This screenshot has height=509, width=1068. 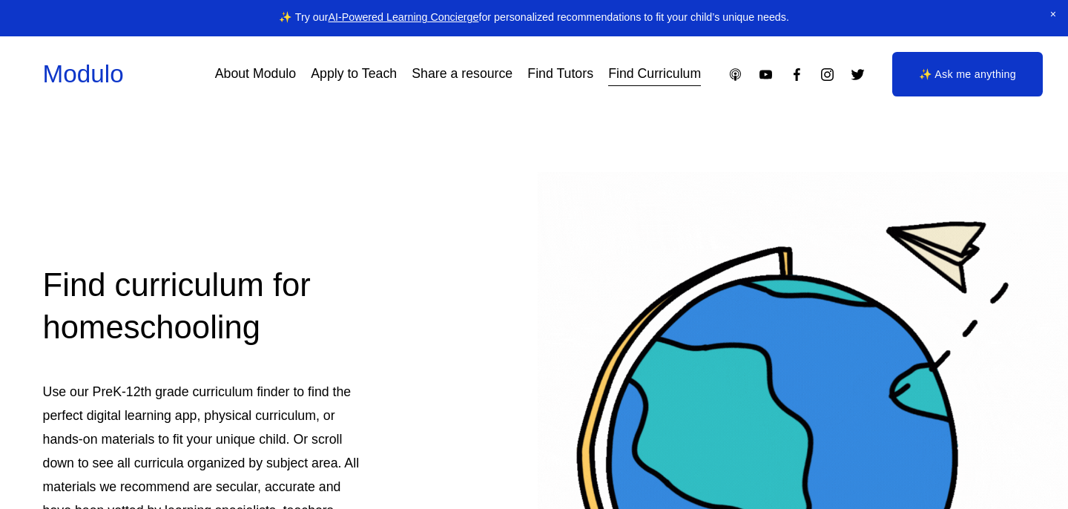 I want to click on a: Apply to Teach, so click(x=354, y=73).